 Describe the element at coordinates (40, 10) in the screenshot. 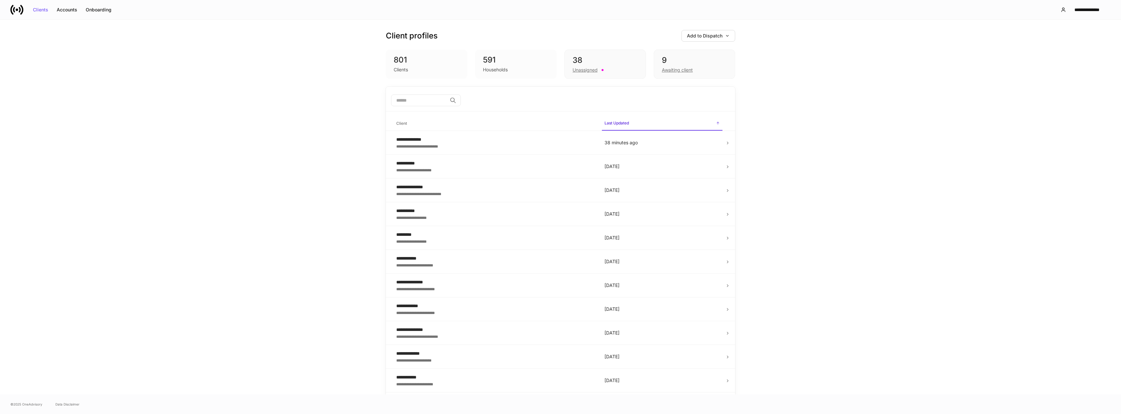

I see `button: Clients` at that location.